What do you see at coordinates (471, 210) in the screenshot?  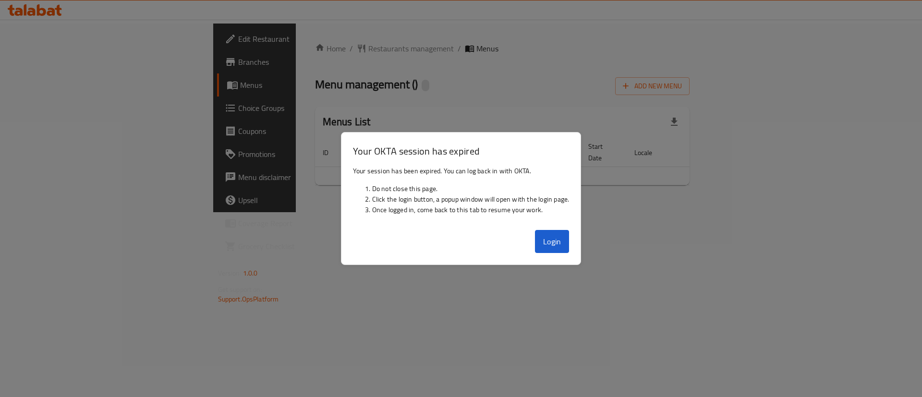 I see `li: Once logged in, come back to this tab to resume your work.` at bounding box center [471, 210].